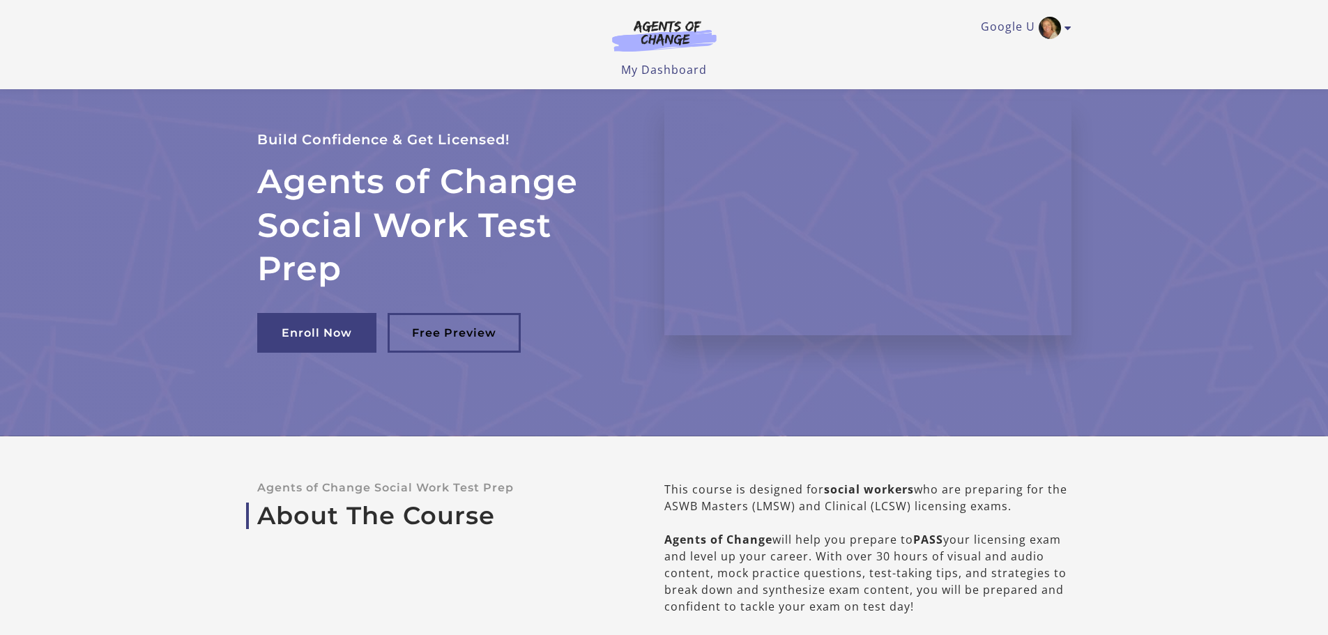 This screenshot has width=1328, height=635. I want to click on a: About The Course, so click(439, 516).